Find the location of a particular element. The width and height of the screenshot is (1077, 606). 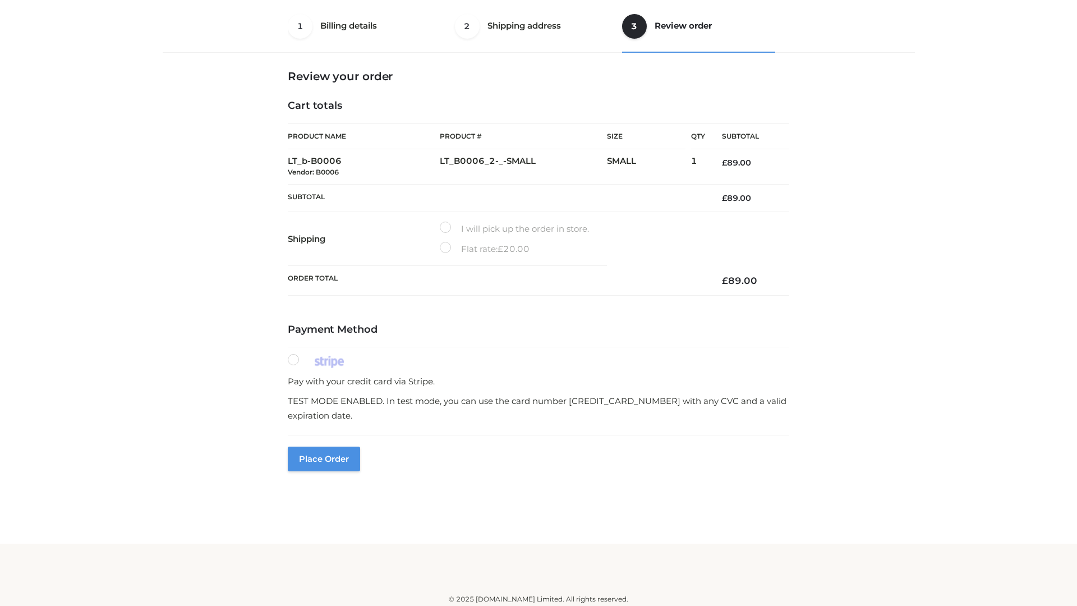

td: 1 is located at coordinates (698, 167).